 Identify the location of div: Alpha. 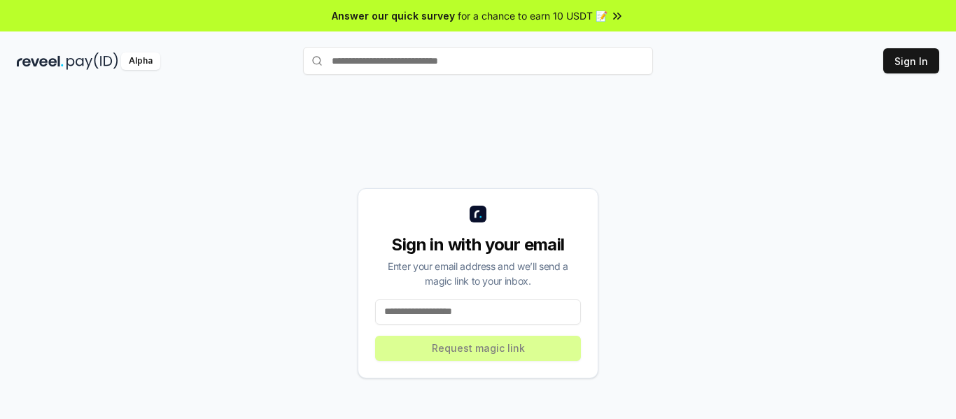
(141, 61).